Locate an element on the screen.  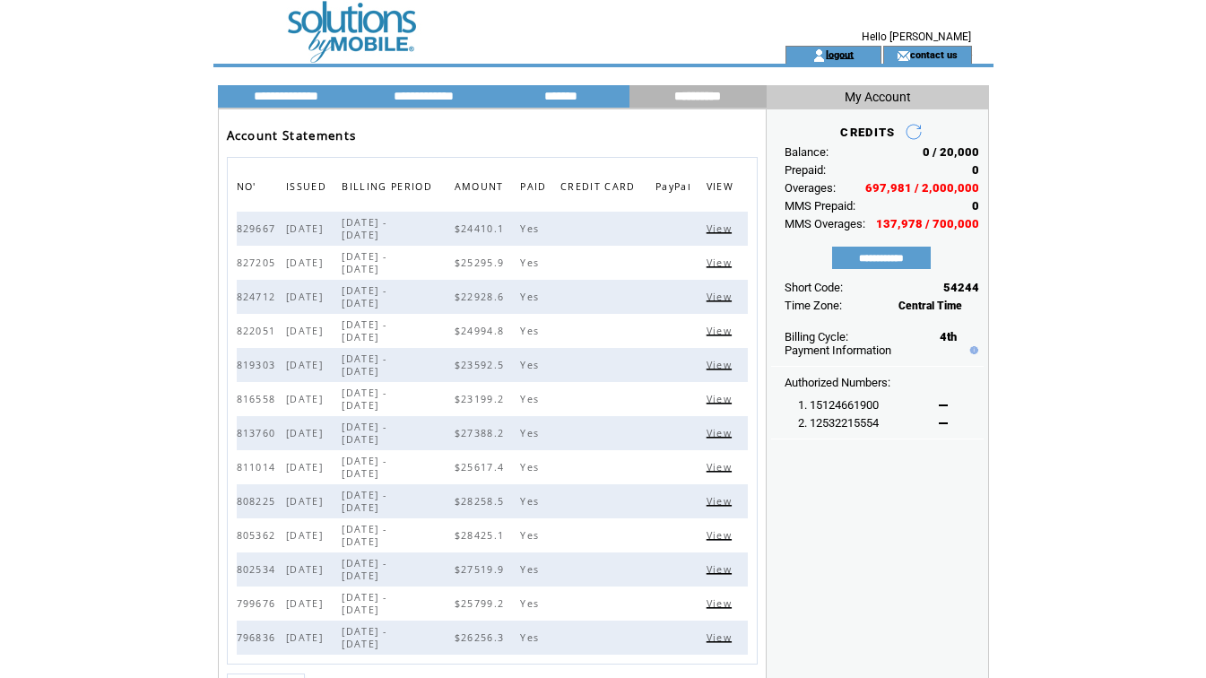
span: 0 / 20,000 is located at coordinates (950, 152).